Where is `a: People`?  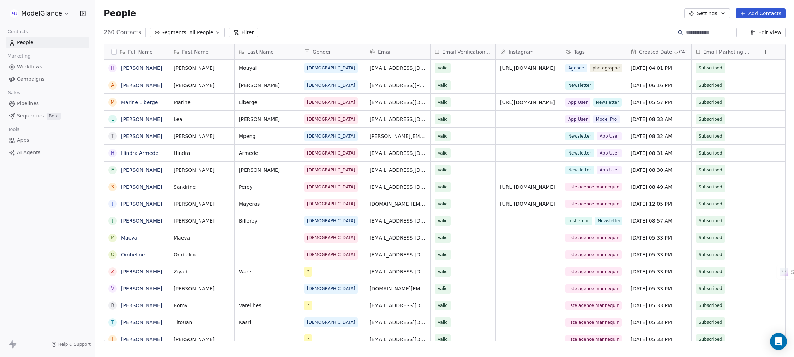
a: People is located at coordinates (47, 42).